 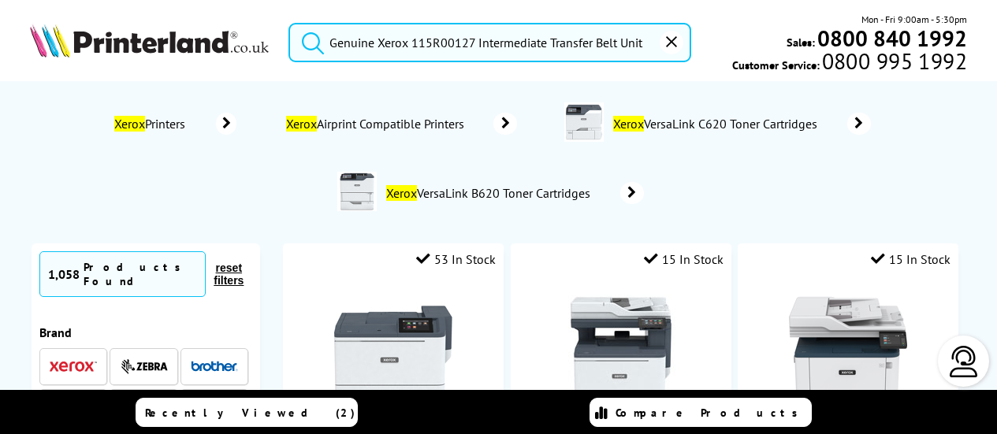 I want to click on input: Search product or br, so click(x=489, y=43).